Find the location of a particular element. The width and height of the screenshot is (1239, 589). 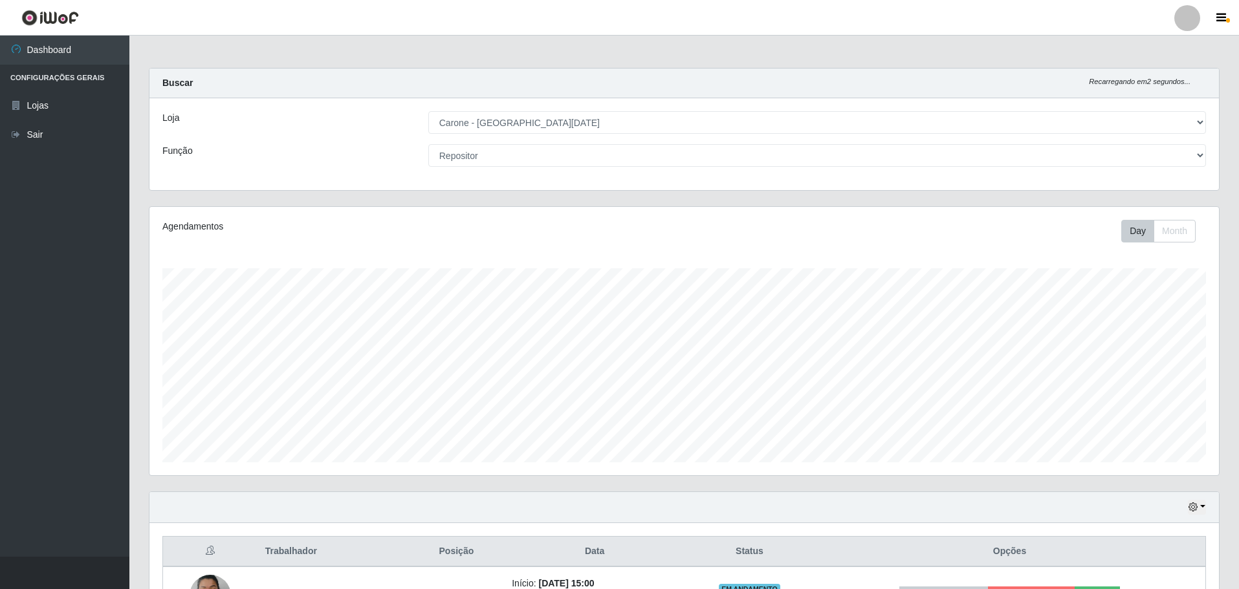

th: Trabalhador is located at coordinates (333, 552).